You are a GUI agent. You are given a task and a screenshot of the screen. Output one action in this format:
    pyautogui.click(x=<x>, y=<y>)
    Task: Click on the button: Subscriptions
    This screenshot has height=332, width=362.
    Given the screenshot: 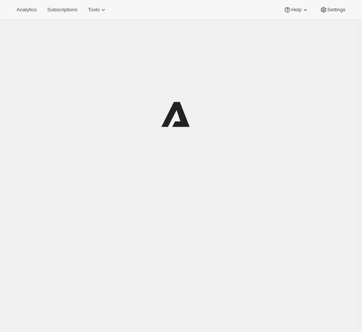 What is the action you would take?
    pyautogui.click(x=62, y=10)
    